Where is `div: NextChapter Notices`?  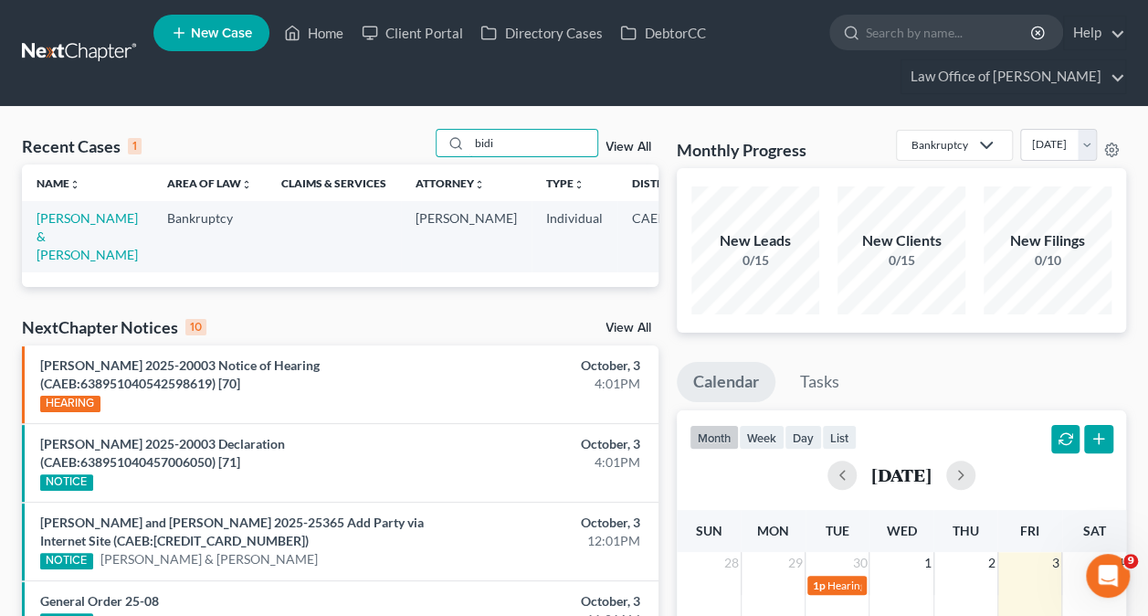 div: NextChapter Notices is located at coordinates (114, 327).